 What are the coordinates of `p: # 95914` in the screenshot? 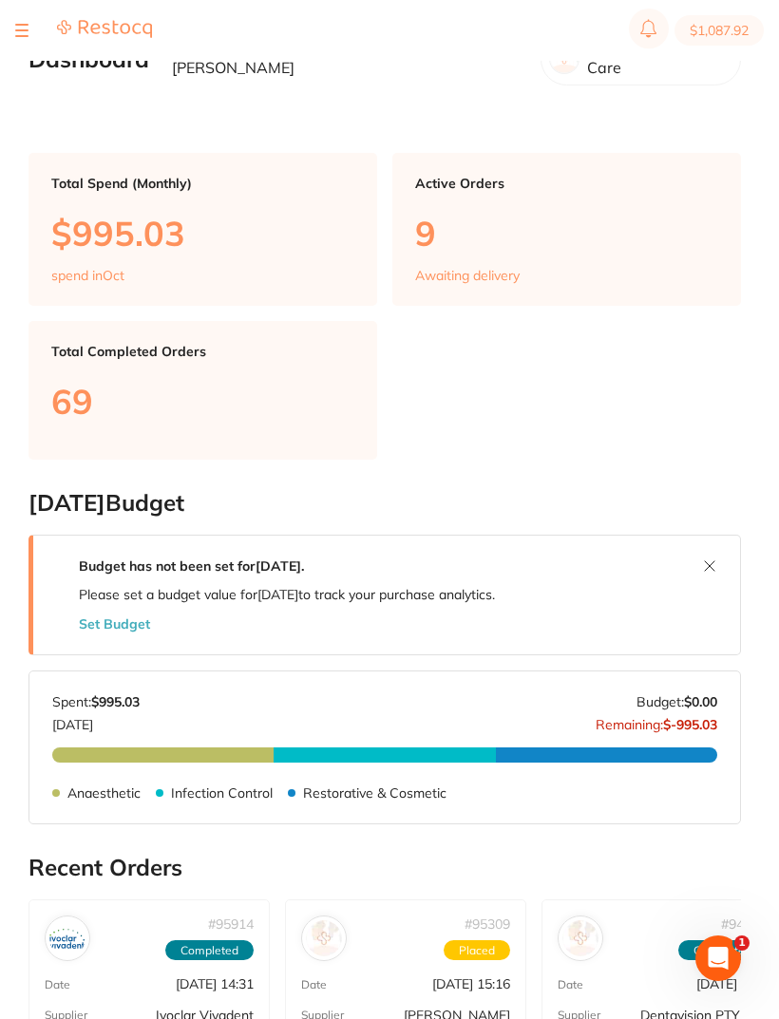 It's located at (231, 924).